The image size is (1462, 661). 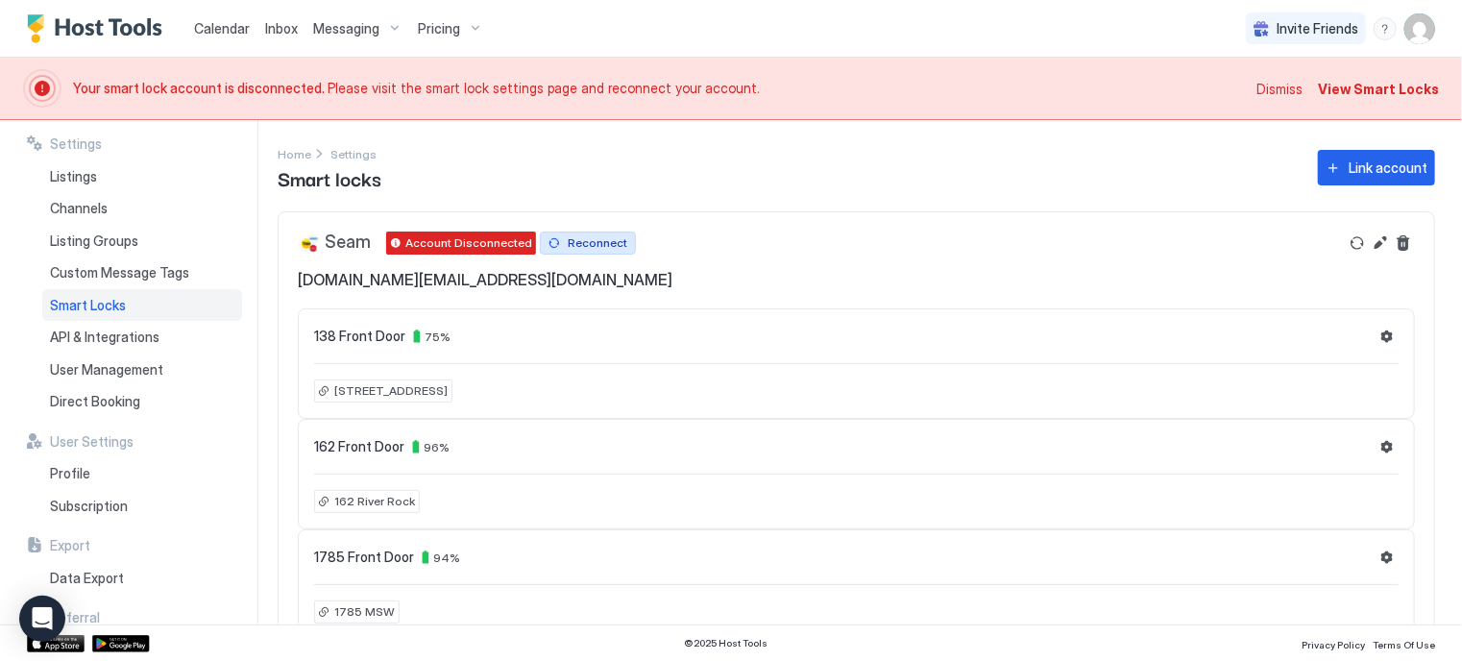 What do you see at coordinates (1317, 29) in the screenshot?
I see `span: Invite Friends` at bounding box center [1317, 29].